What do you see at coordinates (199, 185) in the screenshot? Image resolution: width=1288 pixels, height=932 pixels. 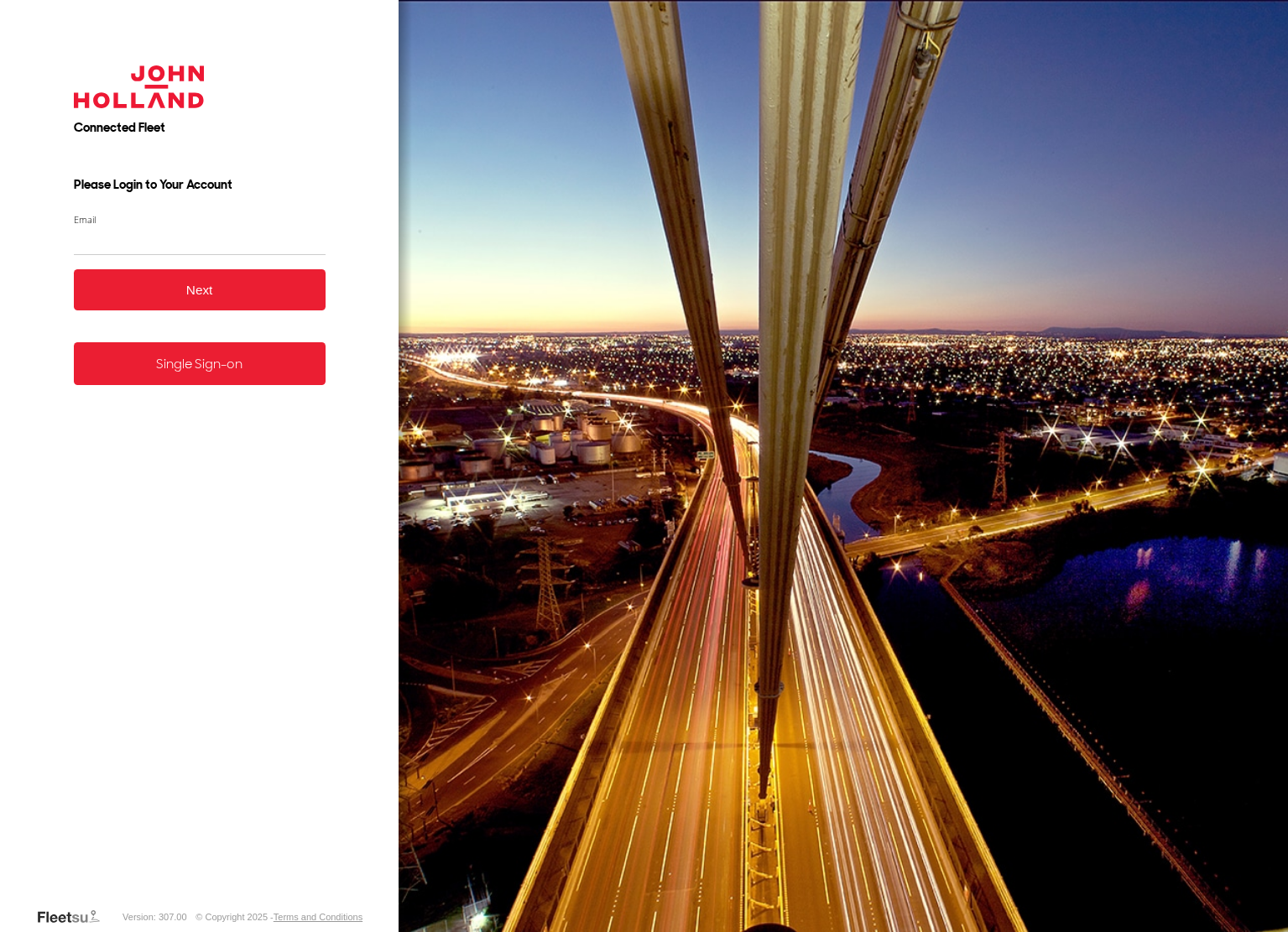 I see `h3: Please Login to Your Account` at bounding box center [199, 185].